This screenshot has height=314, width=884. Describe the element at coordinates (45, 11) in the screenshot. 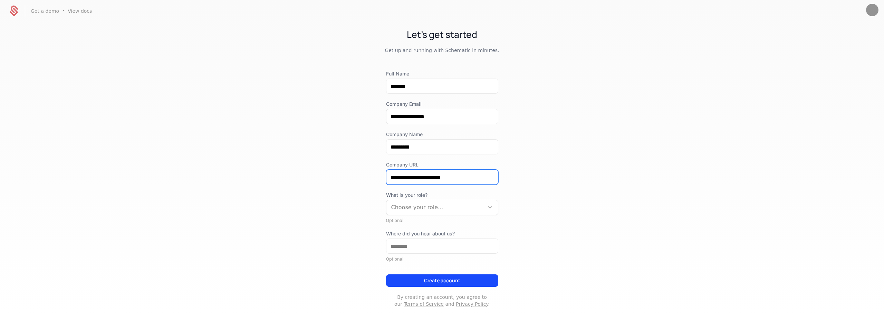

I see `a: Get a demo` at that location.